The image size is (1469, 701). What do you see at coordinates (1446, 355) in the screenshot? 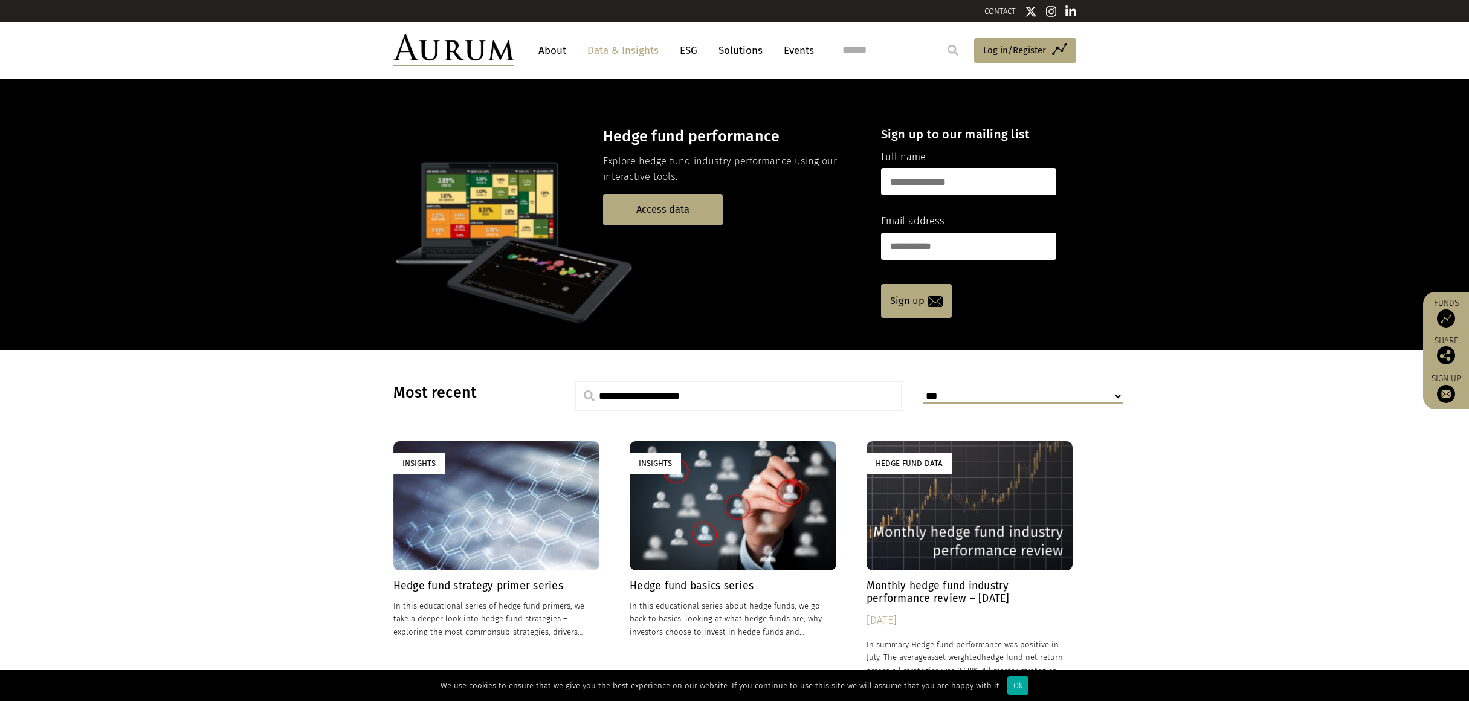
I see `img: Share this post` at bounding box center [1446, 355].